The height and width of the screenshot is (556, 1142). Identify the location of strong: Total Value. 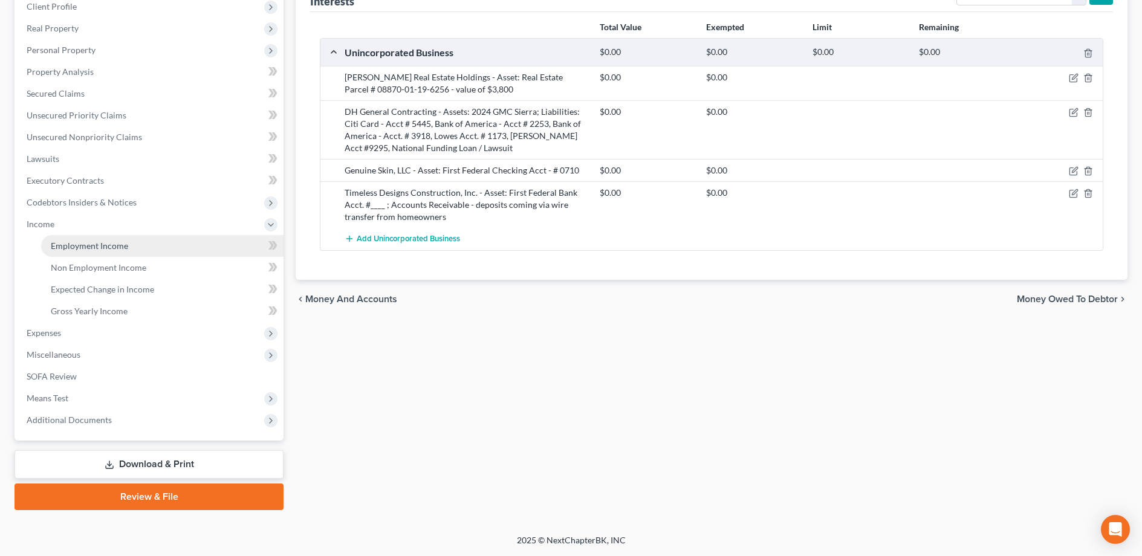
(620, 27).